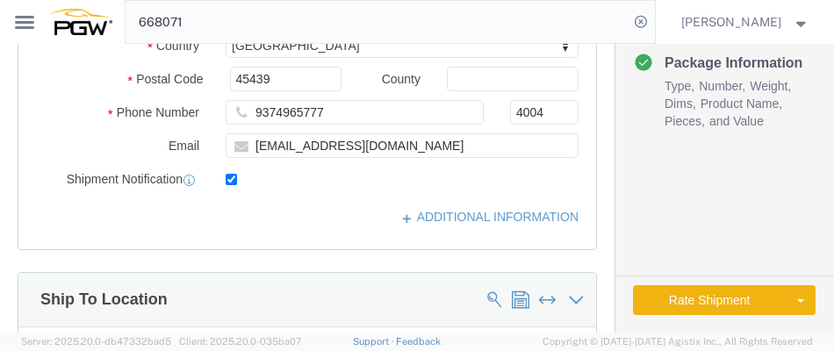 The image size is (834, 351). What do you see at coordinates (96, 342) in the screenshot?
I see `span: Server: 2025.20.0-db47332bad5` at bounding box center [96, 342].